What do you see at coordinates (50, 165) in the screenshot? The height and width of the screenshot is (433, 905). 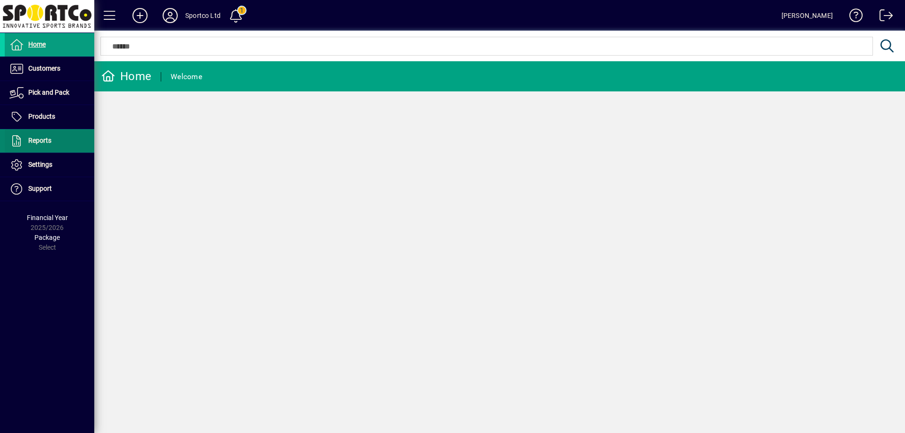 I see `a: Settings` at bounding box center [50, 165].